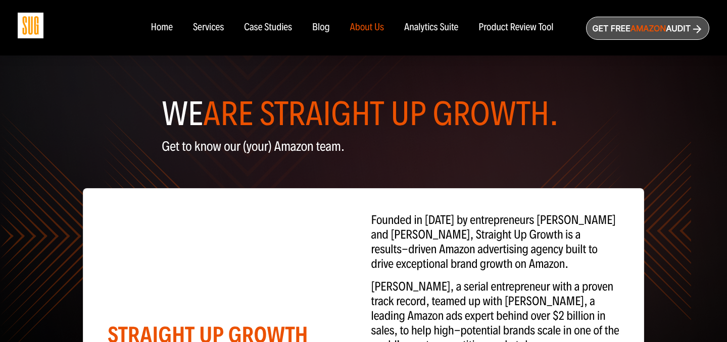 The height and width of the screenshot is (342, 727). I want to click on a: Case Studies, so click(268, 28).